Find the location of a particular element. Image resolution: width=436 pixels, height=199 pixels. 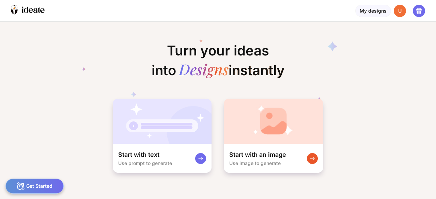

div: Start with an image is located at coordinates (257, 155).